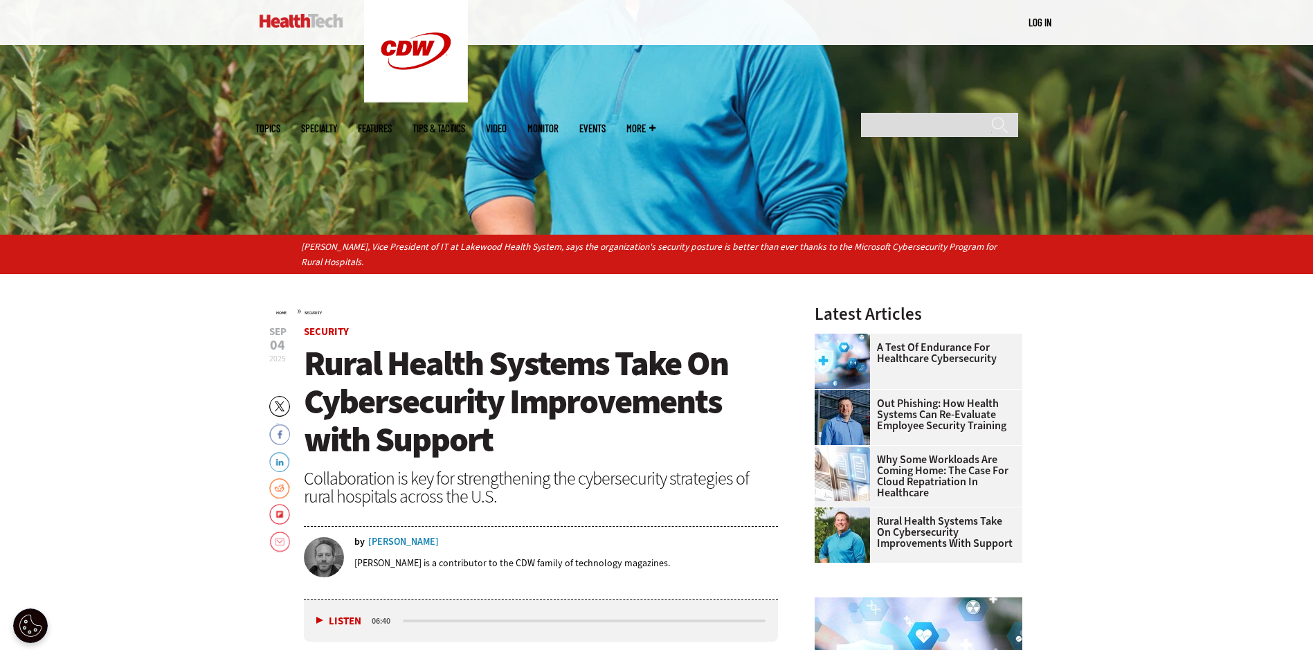  I want to click on a: Healthcare cybersecurity, so click(846, 339).